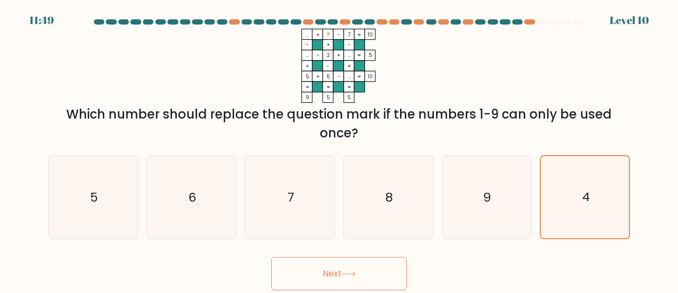  I want to click on text: 9, so click(488, 196).